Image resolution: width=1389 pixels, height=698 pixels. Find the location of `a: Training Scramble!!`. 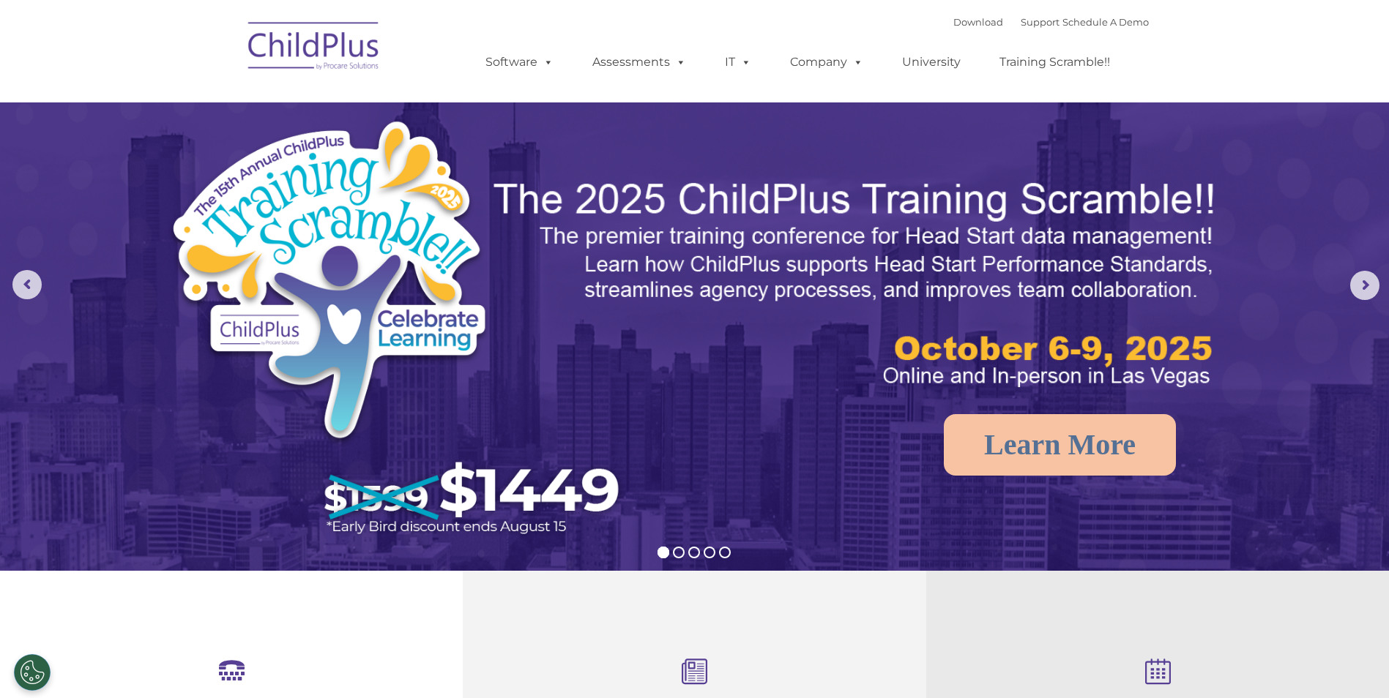

a: Training Scramble!! is located at coordinates (1054, 62).